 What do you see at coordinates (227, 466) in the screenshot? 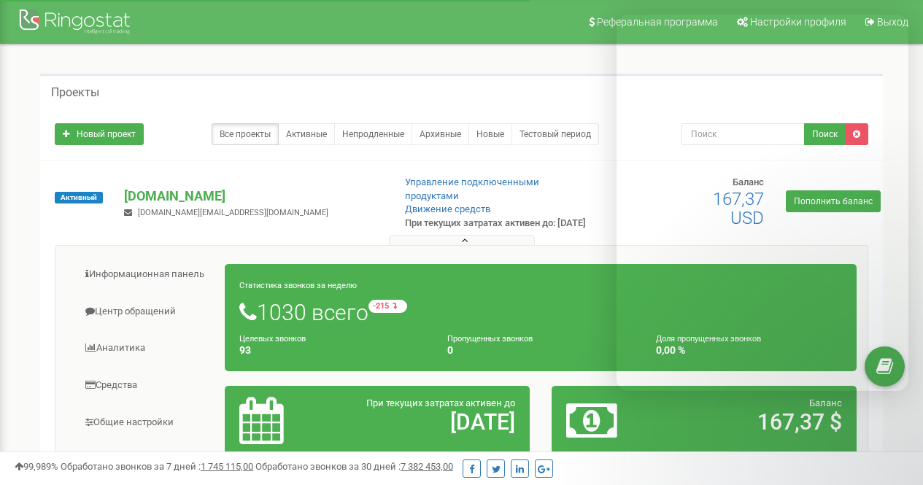
I see `u: 1 745 115,00` at bounding box center [227, 466].